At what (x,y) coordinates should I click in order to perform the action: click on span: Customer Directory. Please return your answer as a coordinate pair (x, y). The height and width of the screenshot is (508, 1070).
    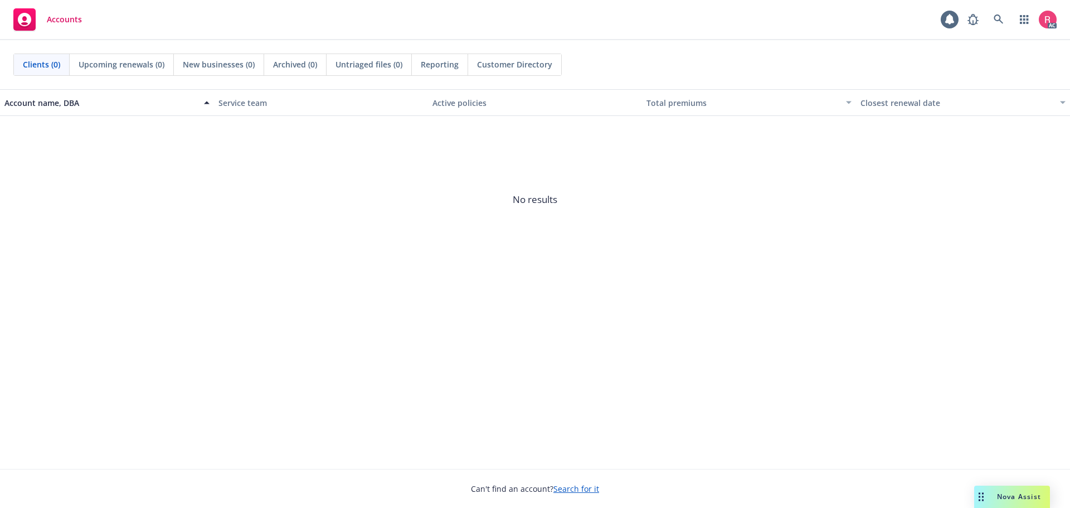
    Looking at the image, I should click on (514, 64).